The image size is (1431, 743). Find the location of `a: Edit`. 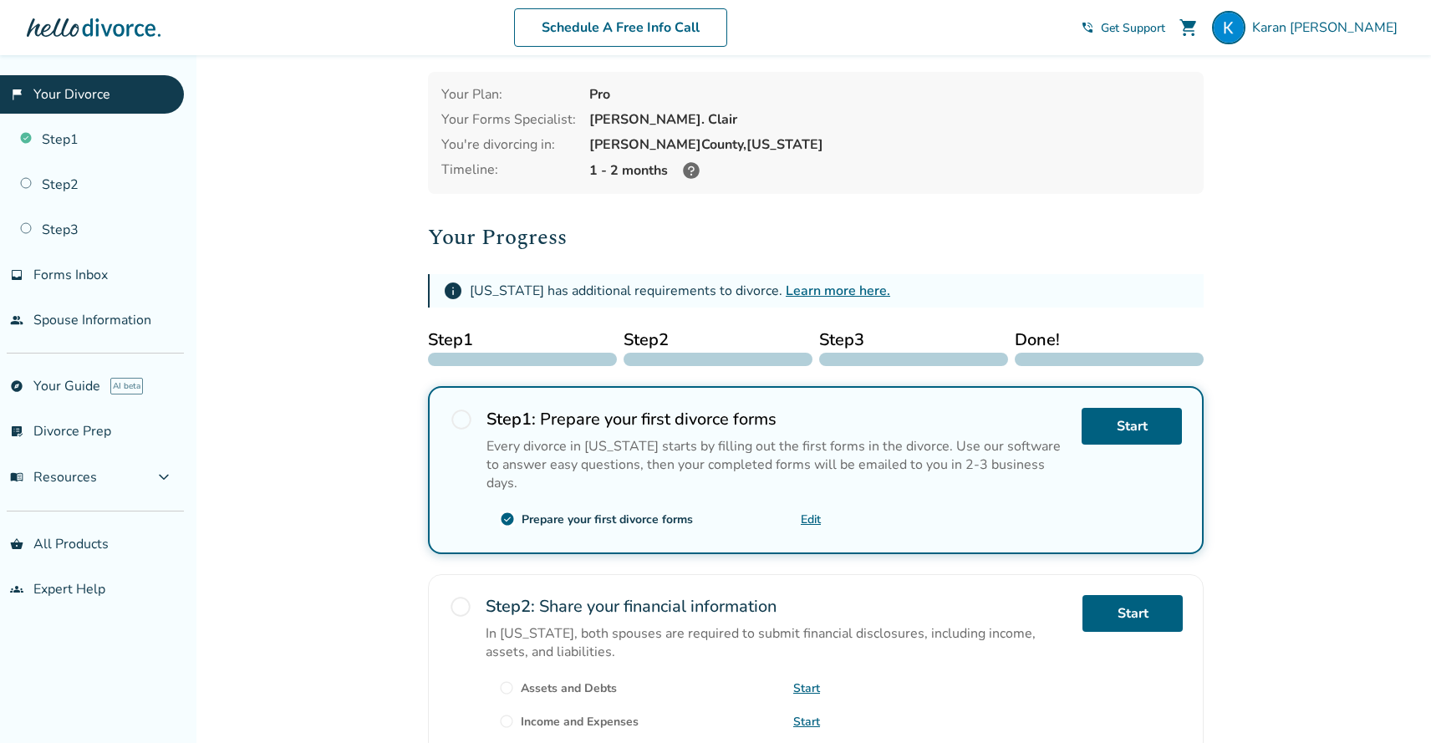

a: Edit is located at coordinates (811, 519).